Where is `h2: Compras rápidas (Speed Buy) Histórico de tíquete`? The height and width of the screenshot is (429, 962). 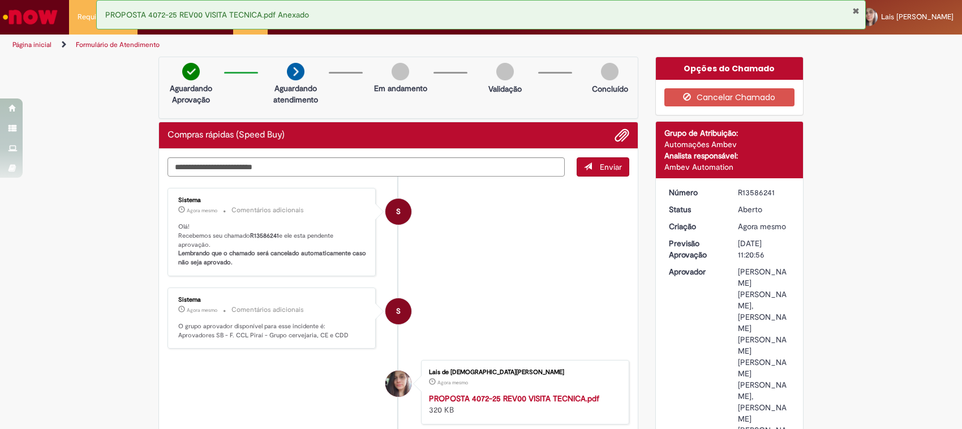 h2: Compras rápidas (Speed Buy) Histórico de tíquete is located at coordinates (226, 135).